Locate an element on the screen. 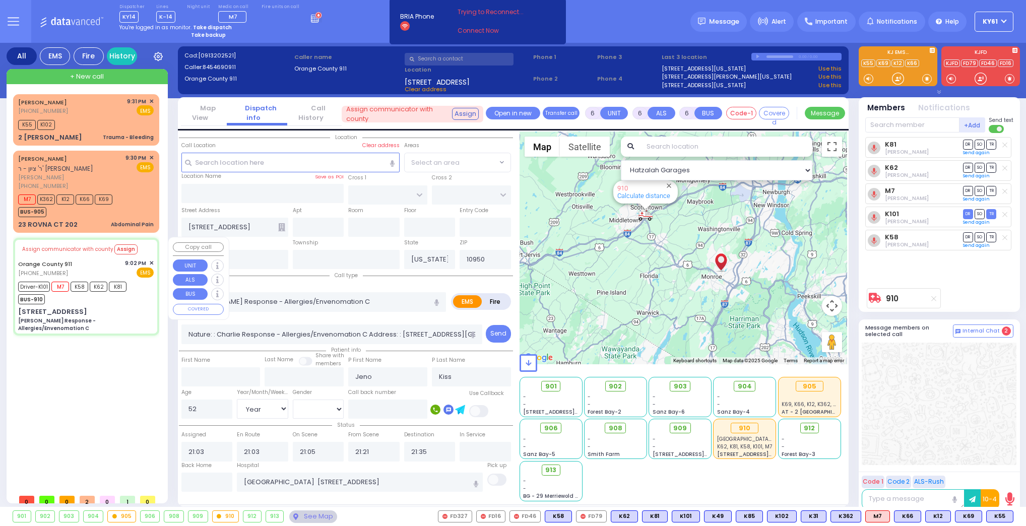  span: TR is located at coordinates (991, 237).